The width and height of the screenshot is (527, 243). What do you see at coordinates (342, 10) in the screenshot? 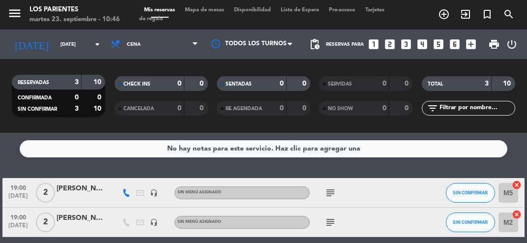
I see `span: Pre-acceso` at bounding box center [342, 10].